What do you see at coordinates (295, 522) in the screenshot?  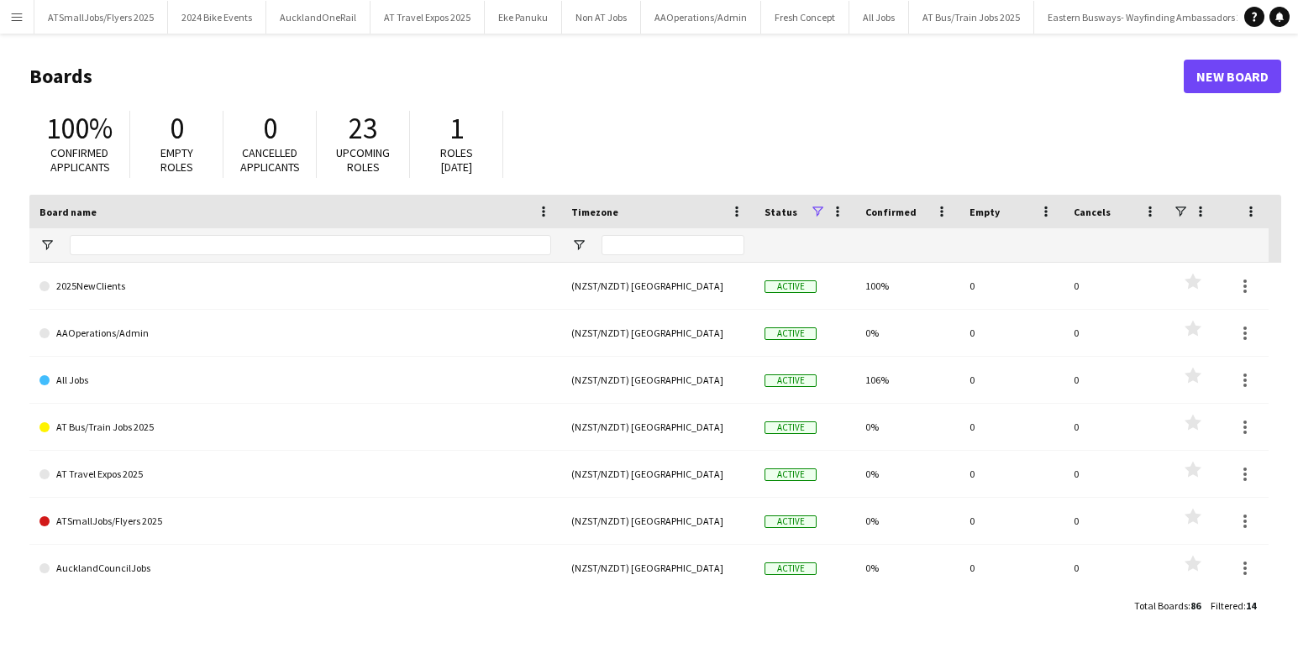 I see `a: ATSmallJobs/Flyers 2025` at bounding box center [295, 522].